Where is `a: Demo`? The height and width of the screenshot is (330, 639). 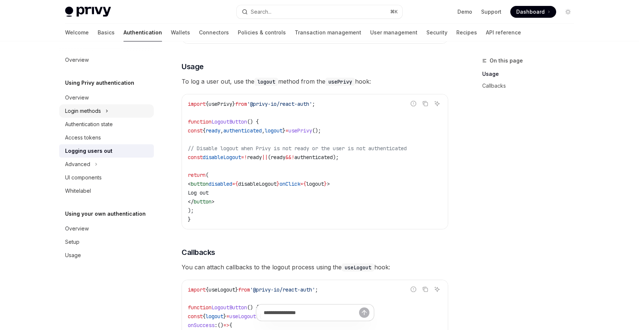
a: Demo is located at coordinates (465, 12).